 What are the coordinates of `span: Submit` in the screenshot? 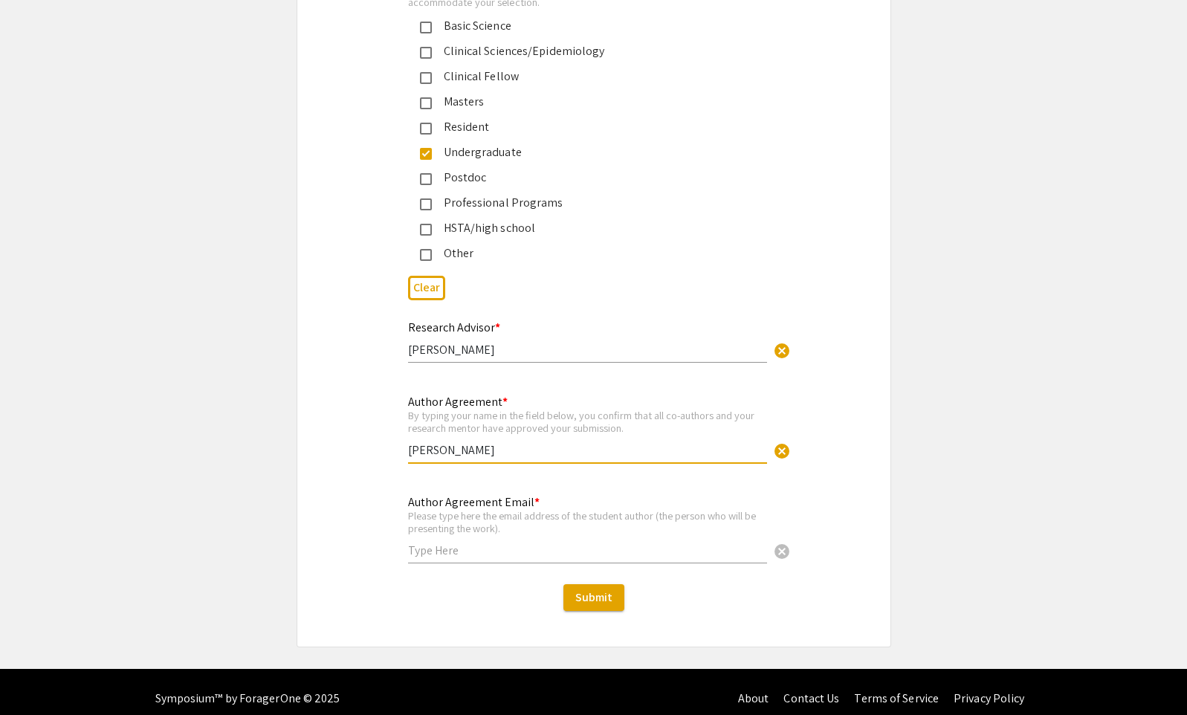 It's located at (594, 597).